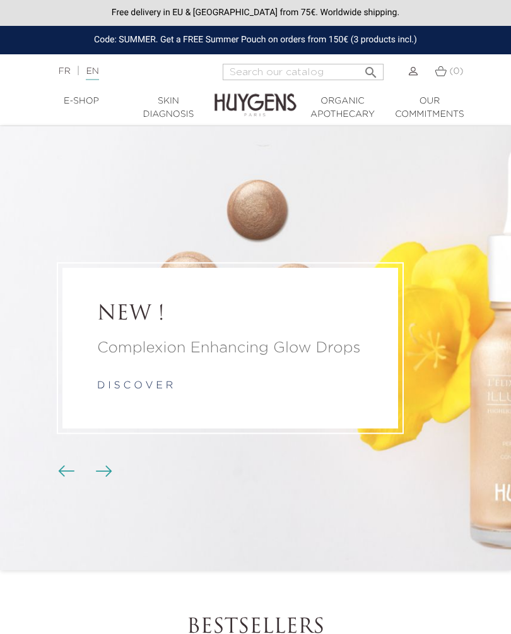 This screenshot has width=511, height=634. Describe the element at coordinates (230, 348) in the screenshot. I see `p: Complexion Enhancing Glow Drops` at that location.